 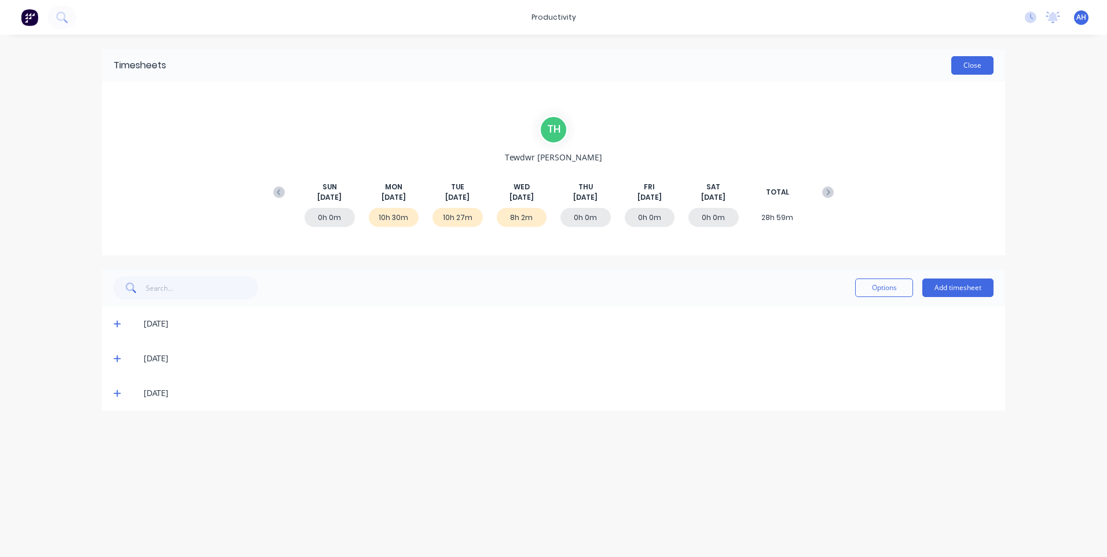 What do you see at coordinates (329, 187) in the screenshot?
I see `span: SUN` at bounding box center [329, 187].